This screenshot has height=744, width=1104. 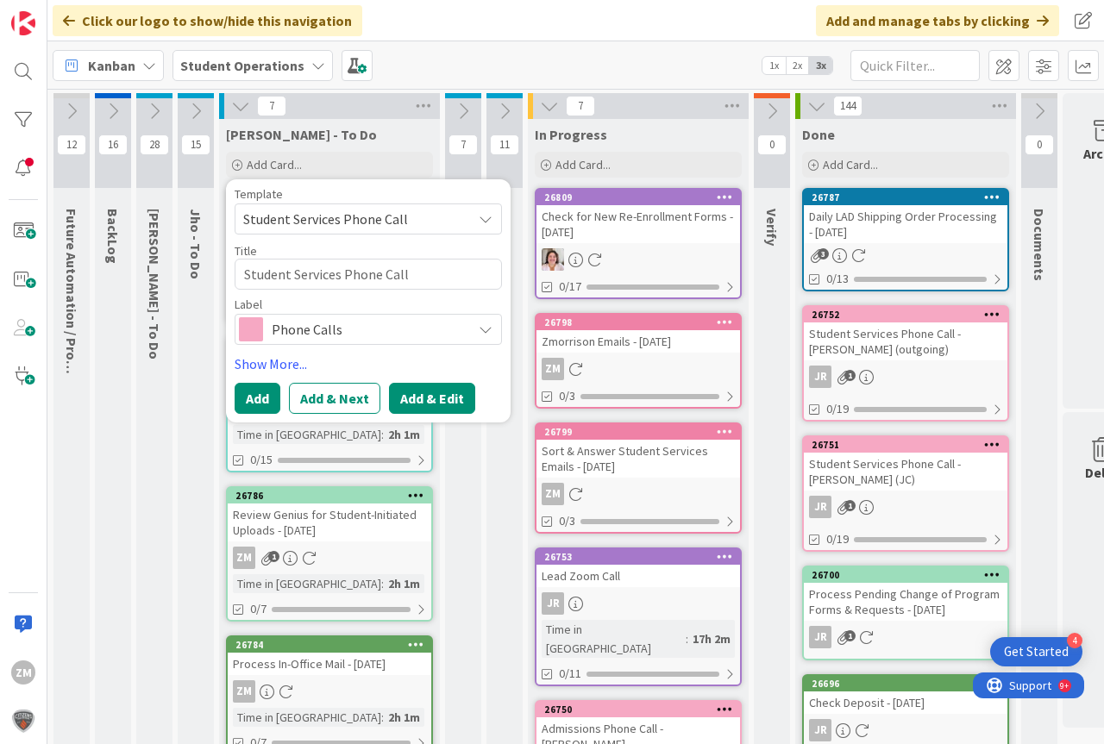 What do you see at coordinates (301, 135) in the screenshot?
I see `span: Zaida - To Do` at bounding box center [301, 135].